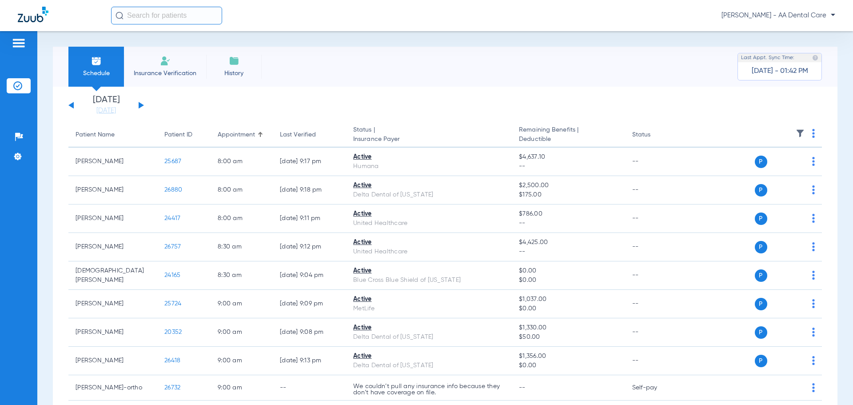  What do you see at coordinates (167, 16) in the screenshot?
I see `input: Search for patients` at bounding box center [167, 16].